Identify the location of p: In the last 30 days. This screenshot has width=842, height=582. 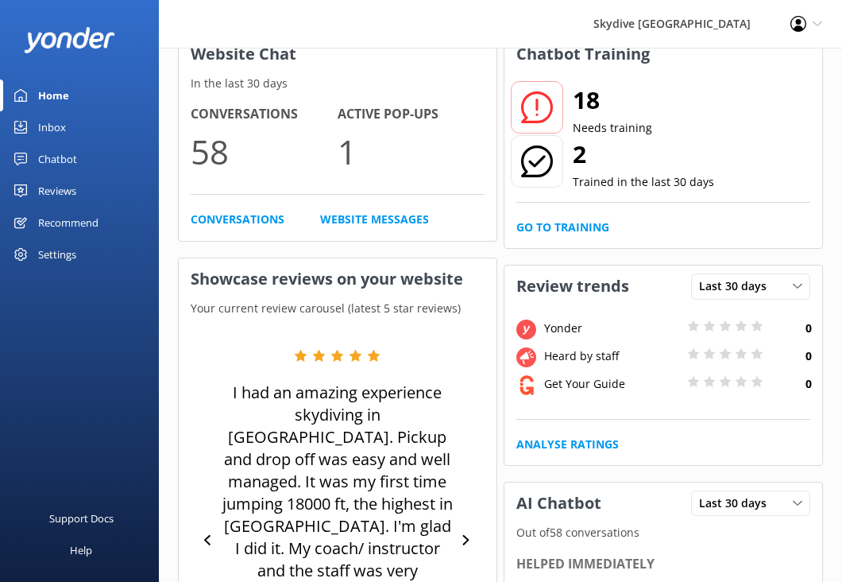
(338, 83).